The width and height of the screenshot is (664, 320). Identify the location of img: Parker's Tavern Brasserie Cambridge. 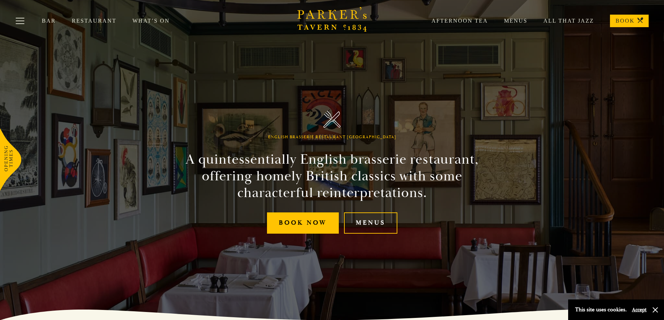
(332, 119).